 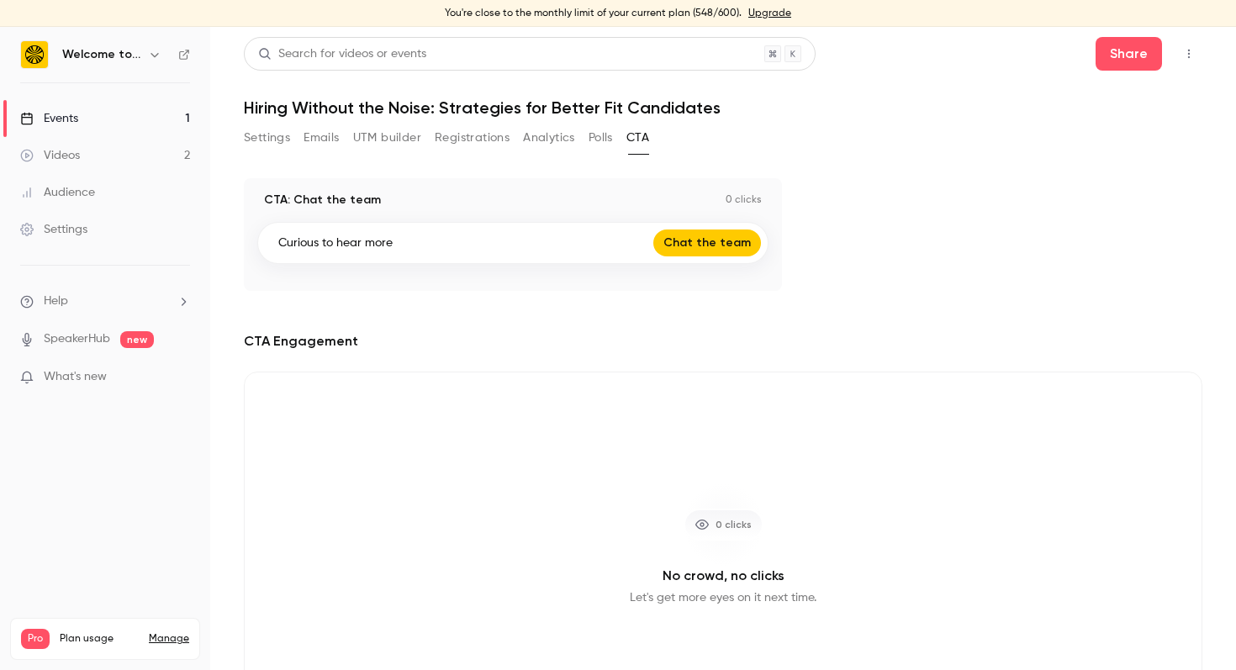 I want to click on a: Upgrade, so click(x=769, y=13).